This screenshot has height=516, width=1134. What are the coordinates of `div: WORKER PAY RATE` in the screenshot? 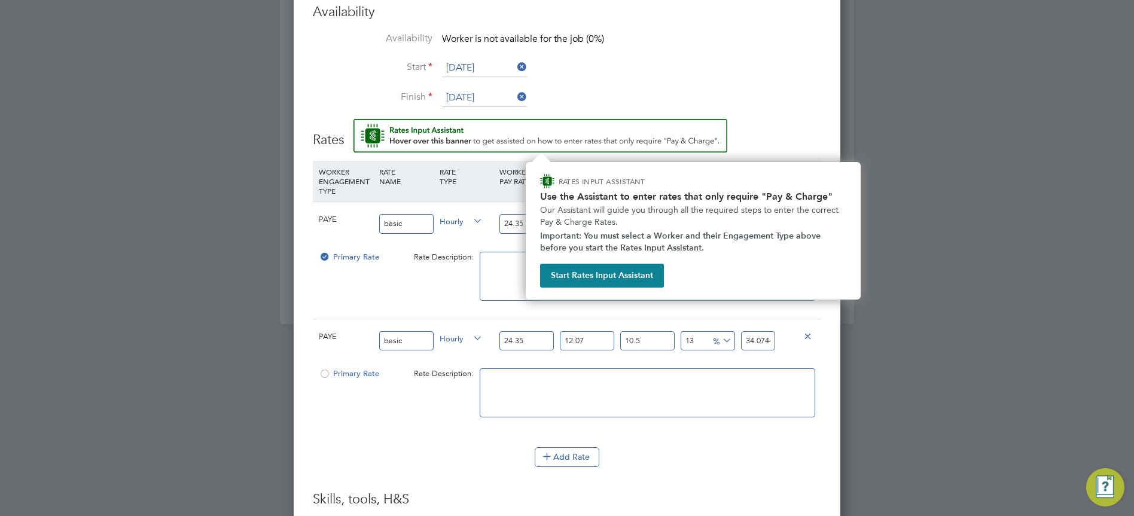 It's located at (526, 176).